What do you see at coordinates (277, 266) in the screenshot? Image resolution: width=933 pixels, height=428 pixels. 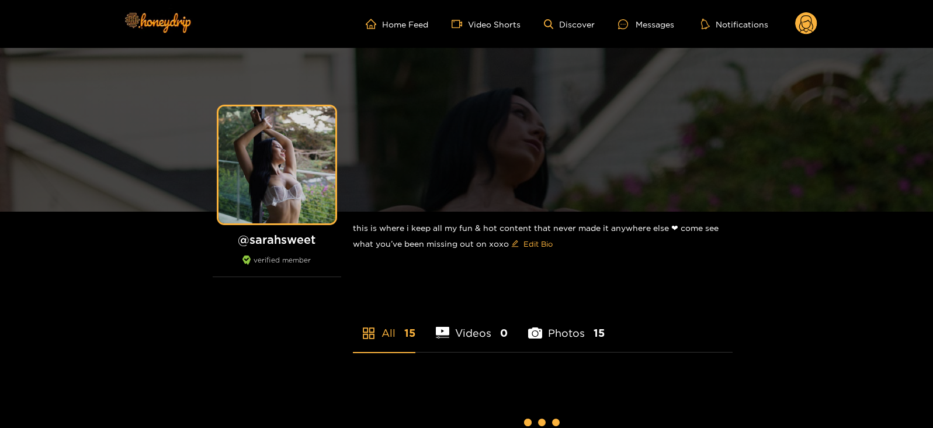 I see `div: verified member` at bounding box center [277, 266].